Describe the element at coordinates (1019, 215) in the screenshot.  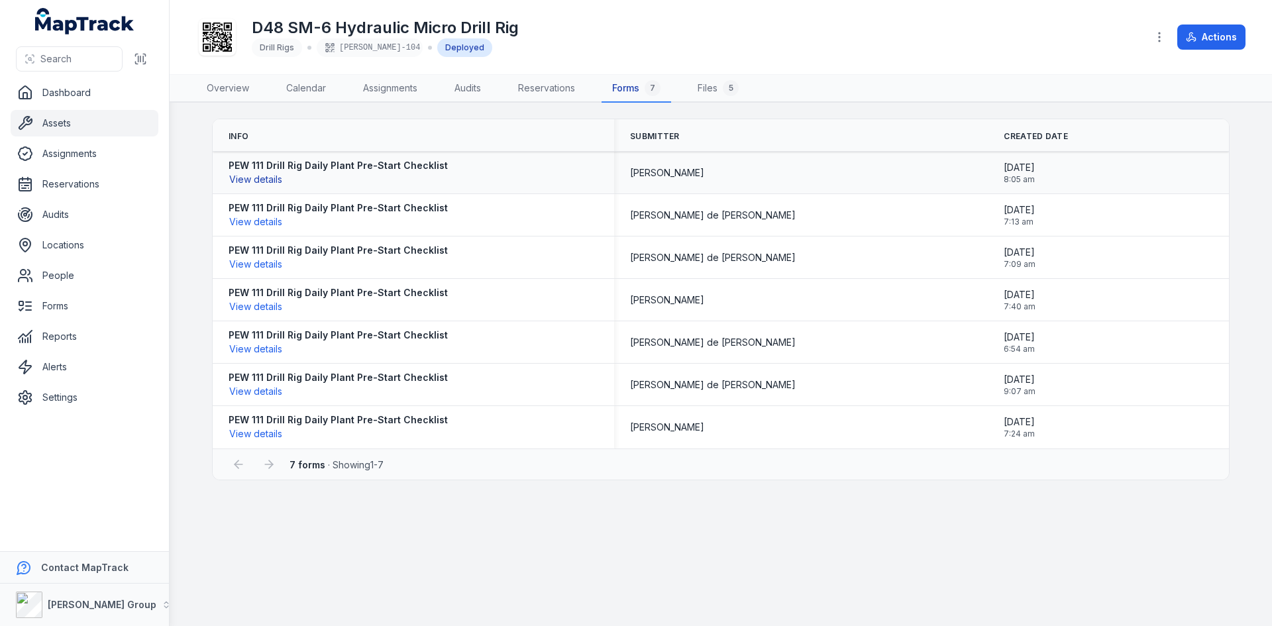
I see `time: 8/6/2025, 7:13:29 AM` at that location.